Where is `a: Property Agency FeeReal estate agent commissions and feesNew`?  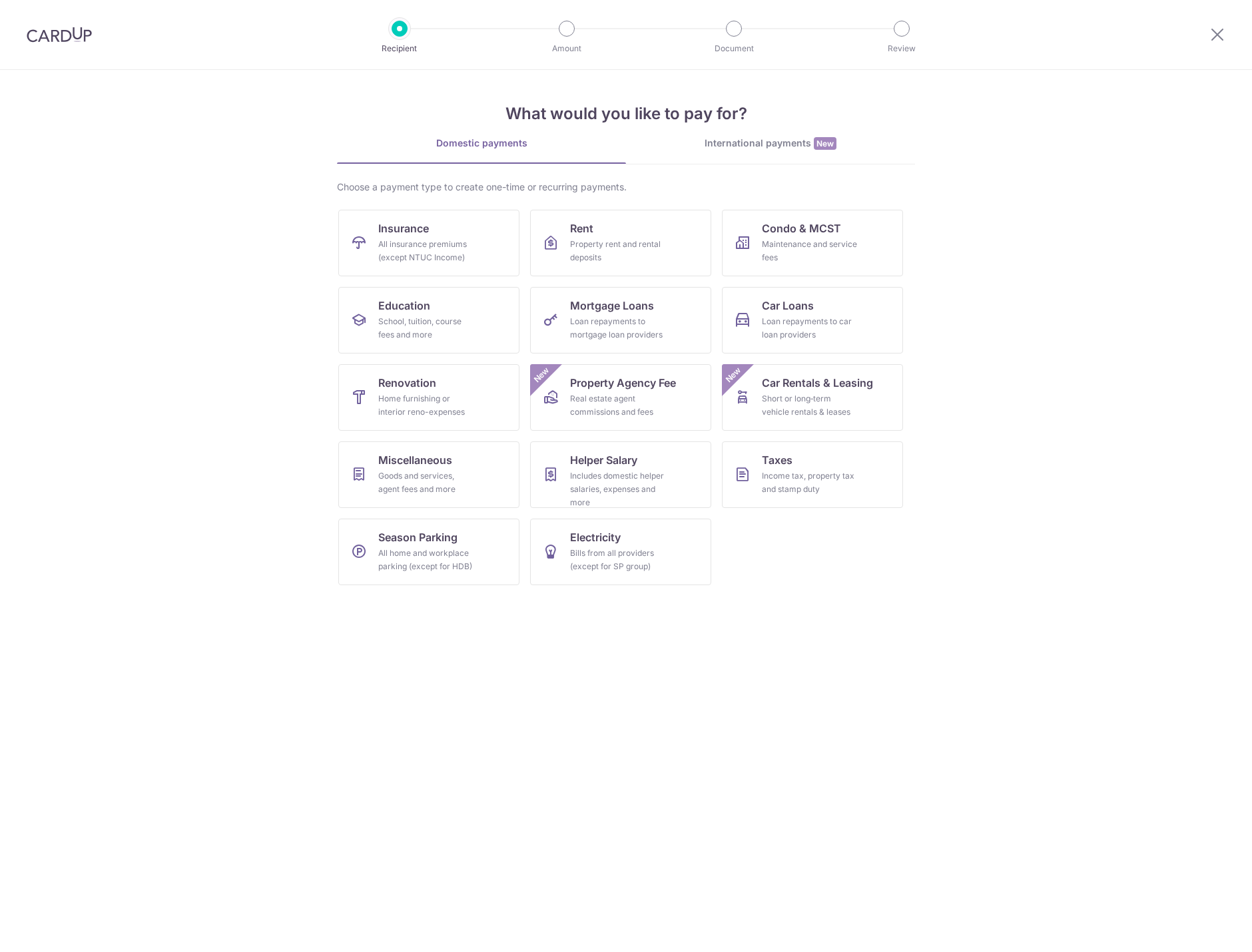 a: Property Agency FeeReal estate agent commissions and feesNew is located at coordinates (620, 398).